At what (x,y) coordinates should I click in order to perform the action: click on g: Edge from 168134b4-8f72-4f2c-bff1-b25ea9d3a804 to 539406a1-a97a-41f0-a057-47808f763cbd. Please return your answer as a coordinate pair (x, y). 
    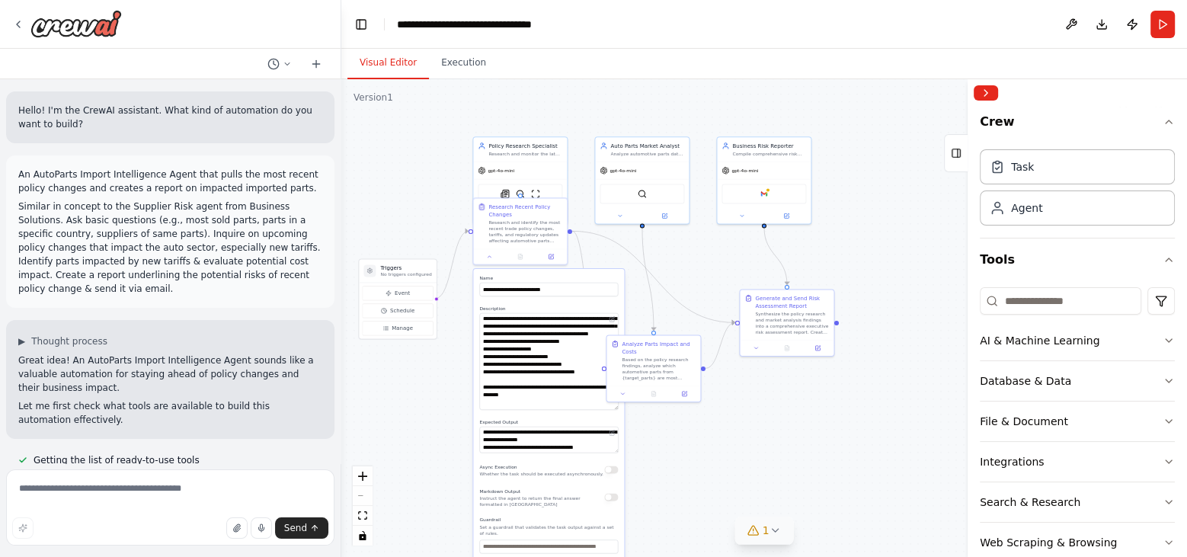
    Looking at the image, I should click on (776, 255).